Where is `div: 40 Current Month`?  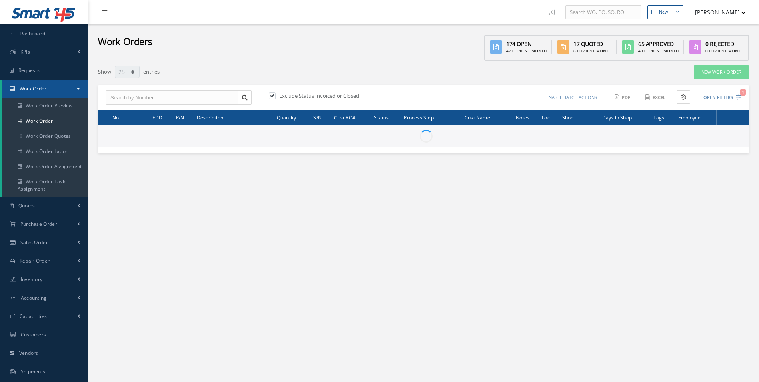
div: 40 Current Month is located at coordinates (659, 51).